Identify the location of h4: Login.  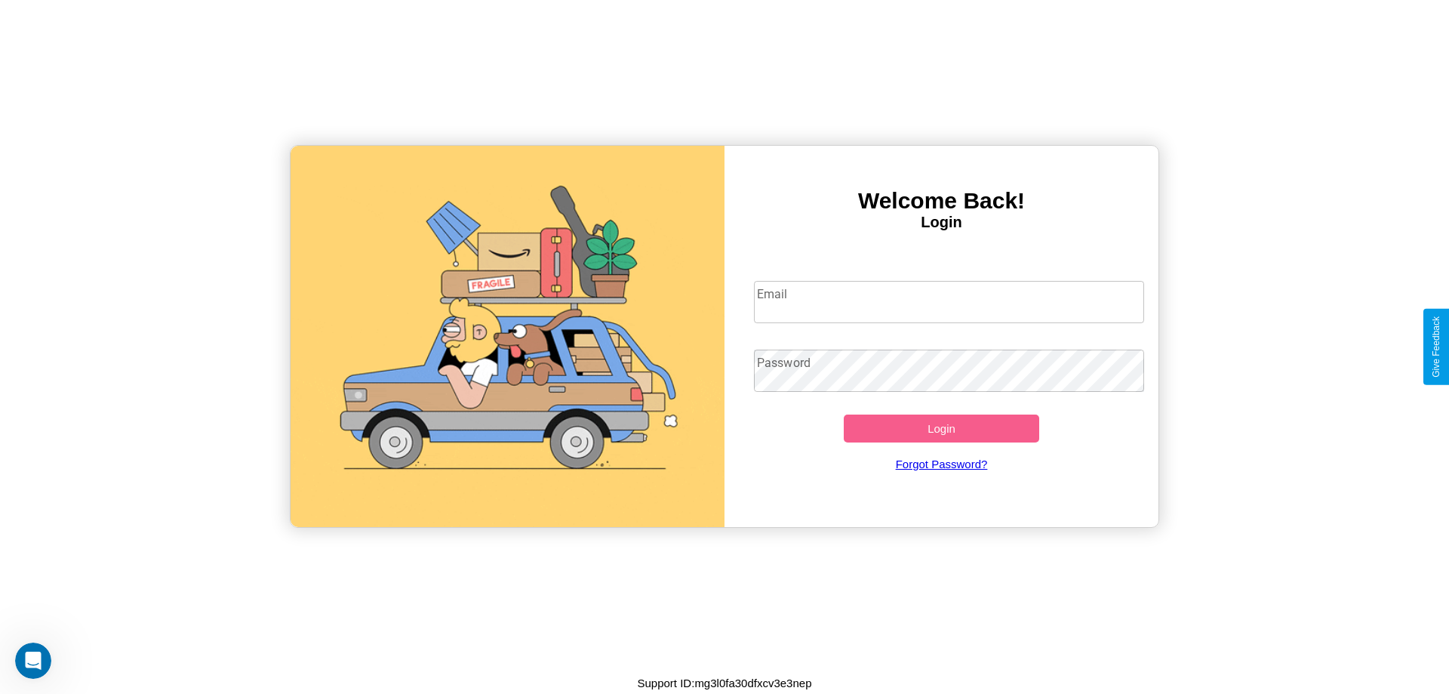
(941, 222).